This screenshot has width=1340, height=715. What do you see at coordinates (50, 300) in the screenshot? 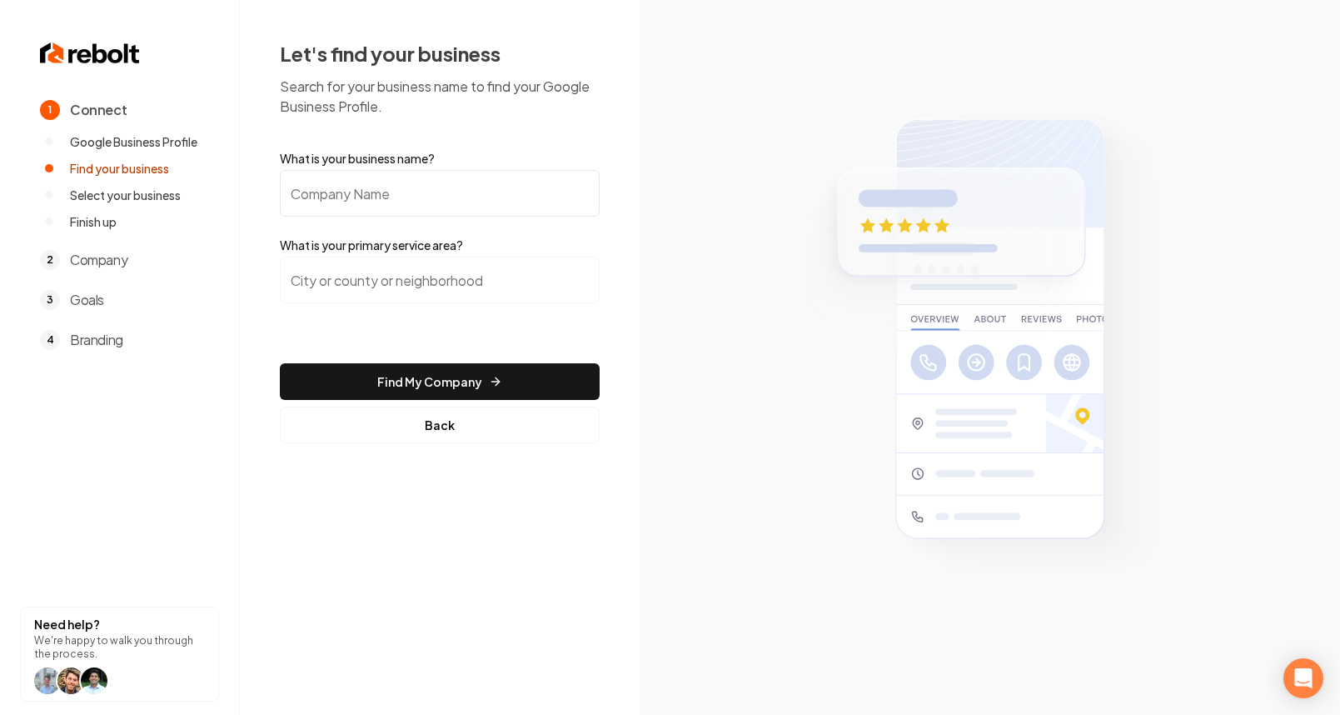
I see `span: 3` at bounding box center [50, 300].